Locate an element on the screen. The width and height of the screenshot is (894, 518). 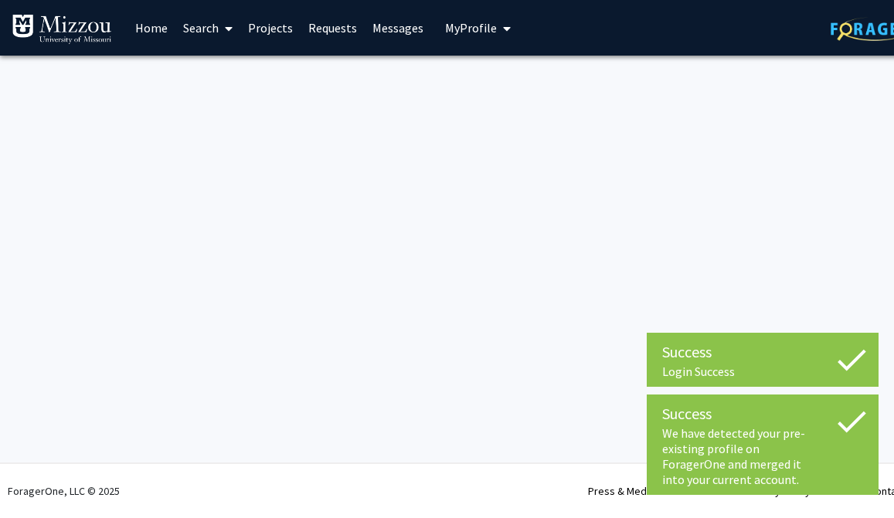
span: My Profile is located at coordinates (470, 28).